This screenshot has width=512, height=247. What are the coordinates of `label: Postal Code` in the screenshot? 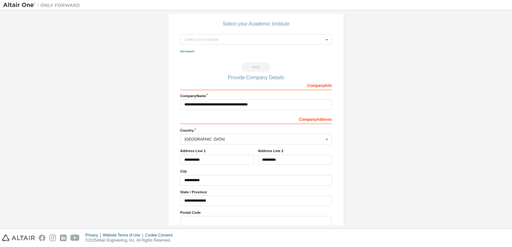 It's located at (256, 213).